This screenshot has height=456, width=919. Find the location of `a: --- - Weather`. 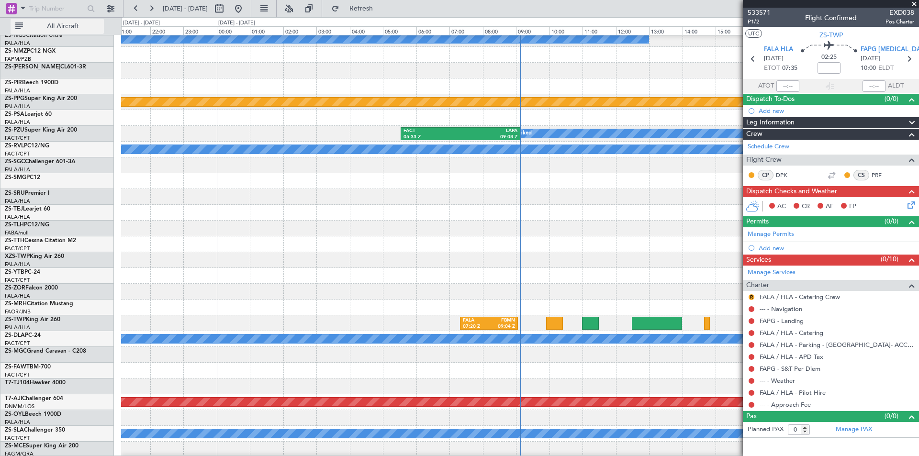

a: --- - Weather is located at coordinates (777, 380).